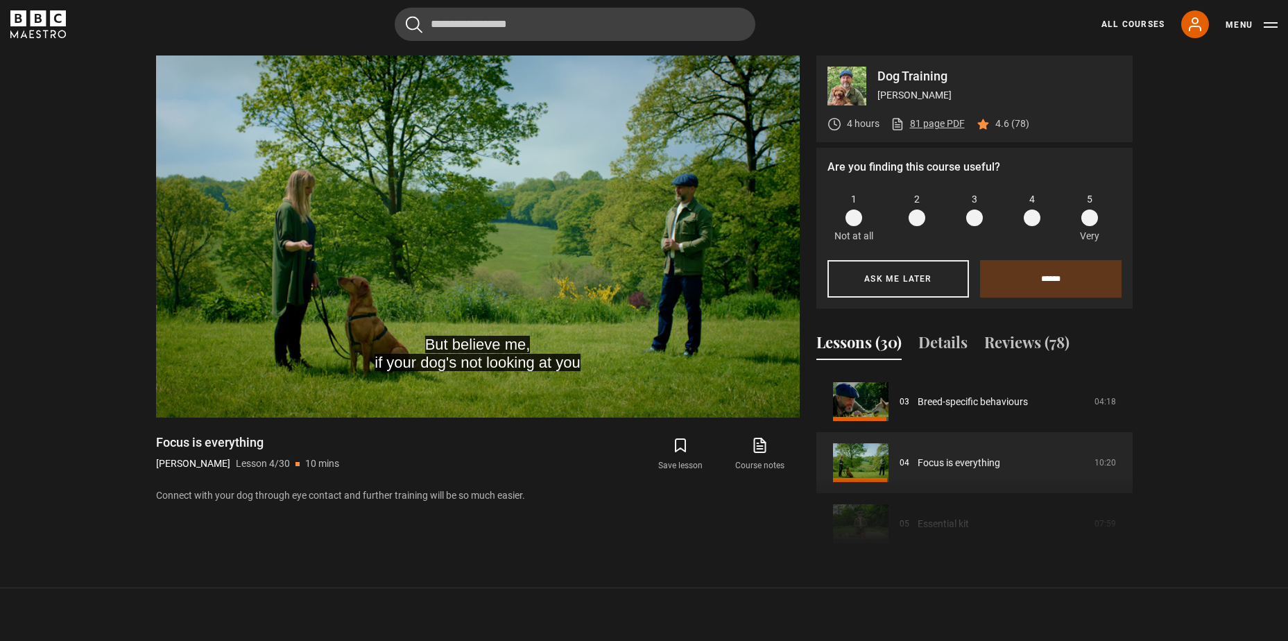 The width and height of the screenshot is (1288, 641). Describe the element at coordinates (942, 345) in the screenshot. I see `button: Details` at that location.